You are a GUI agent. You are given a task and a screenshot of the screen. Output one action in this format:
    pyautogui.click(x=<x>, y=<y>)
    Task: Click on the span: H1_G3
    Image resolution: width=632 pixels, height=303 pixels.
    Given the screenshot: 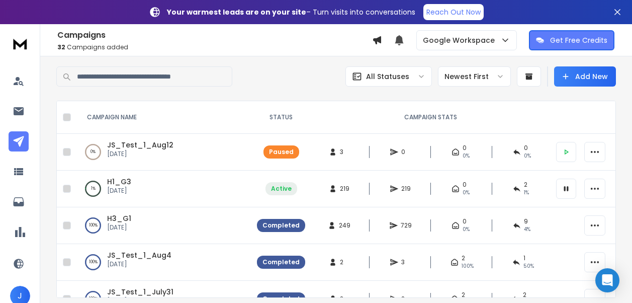 What is the action you would take?
    pyautogui.click(x=119, y=182)
    